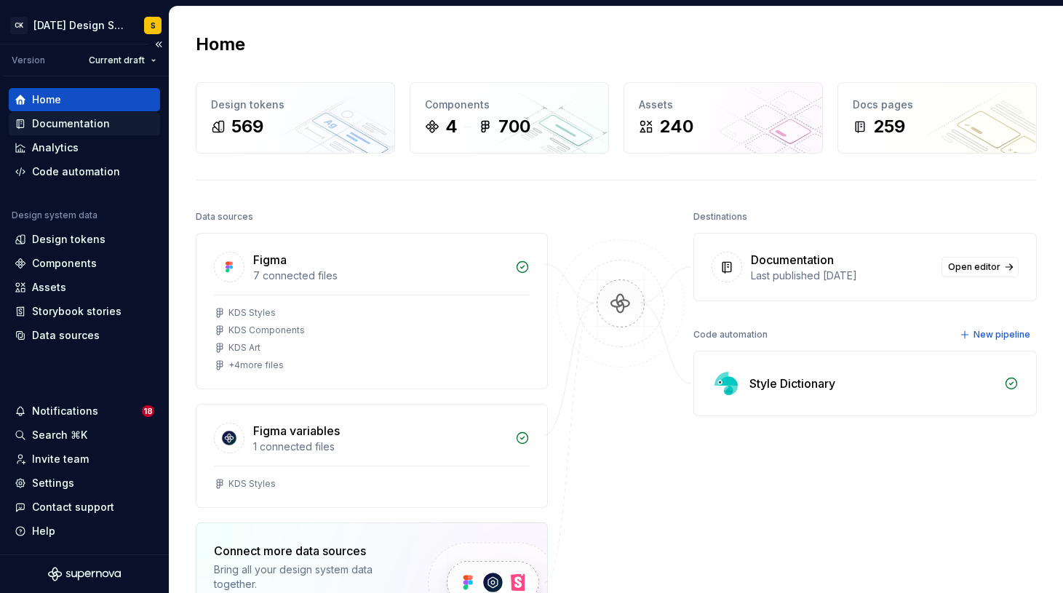 Image resolution: width=1063 pixels, height=593 pixels. I want to click on a: Invite team, so click(84, 459).